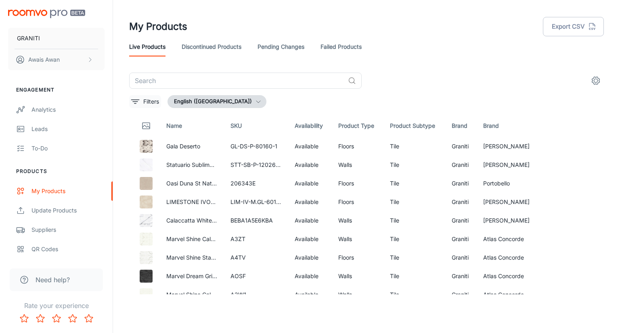  What do you see at coordinates (44, 60) in the screenshot?
I see `p: Awais Awan` at bounding box center [44, 60].